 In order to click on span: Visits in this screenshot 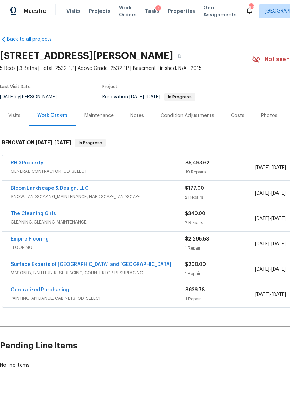, I will do `click(73, 11)`.